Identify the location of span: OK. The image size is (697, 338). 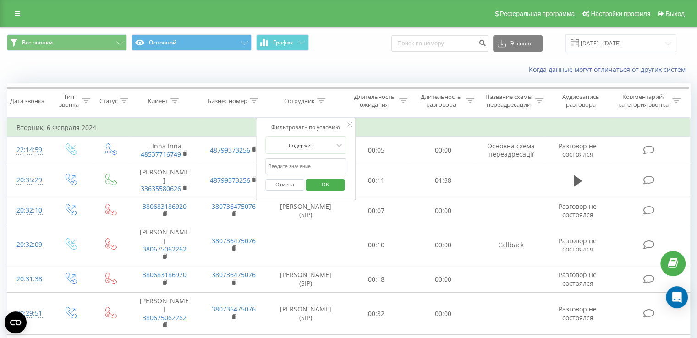
(325, 184).